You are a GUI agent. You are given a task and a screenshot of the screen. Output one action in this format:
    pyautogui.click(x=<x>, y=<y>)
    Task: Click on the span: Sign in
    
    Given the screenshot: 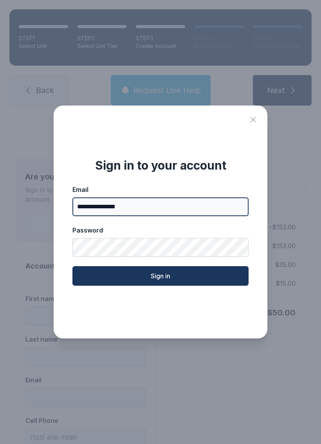 What is the action you would take?
    pyautogui.click(x=160, y=276)
    